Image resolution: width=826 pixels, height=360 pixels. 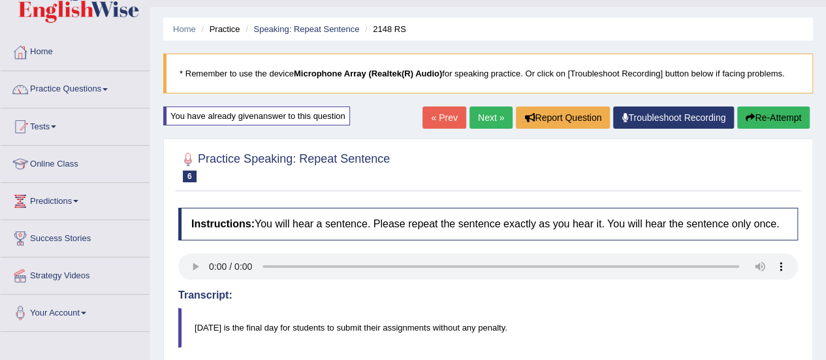 What do you see at coordinates (444, 118) in the screenshot?
I see `a: « Prev` at bounding box center [444, 118].